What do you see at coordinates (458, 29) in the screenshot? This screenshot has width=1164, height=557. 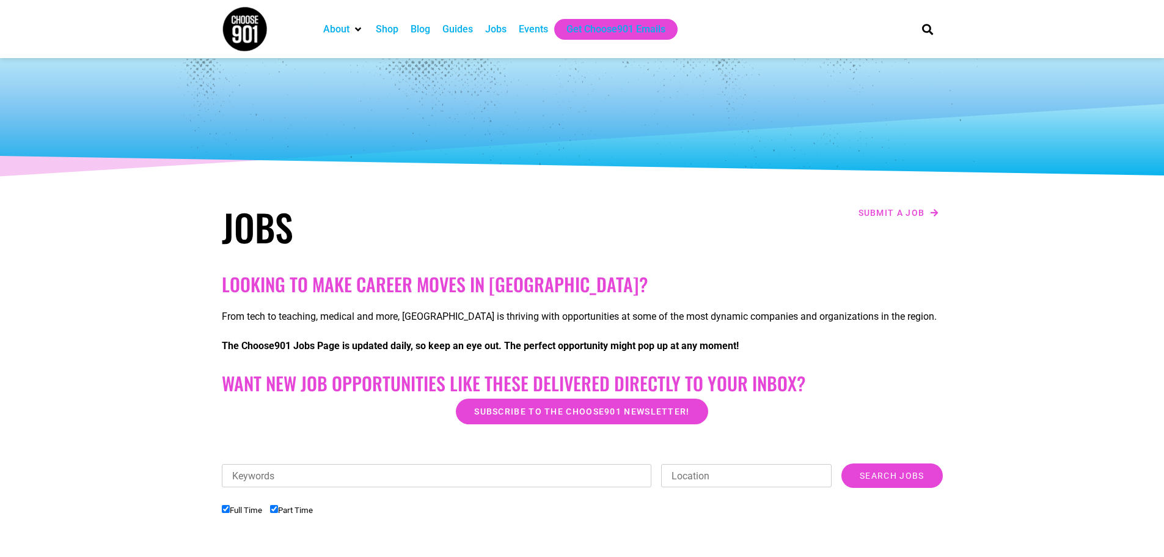 I see `a: Guides` at bounding box center [458, 29].